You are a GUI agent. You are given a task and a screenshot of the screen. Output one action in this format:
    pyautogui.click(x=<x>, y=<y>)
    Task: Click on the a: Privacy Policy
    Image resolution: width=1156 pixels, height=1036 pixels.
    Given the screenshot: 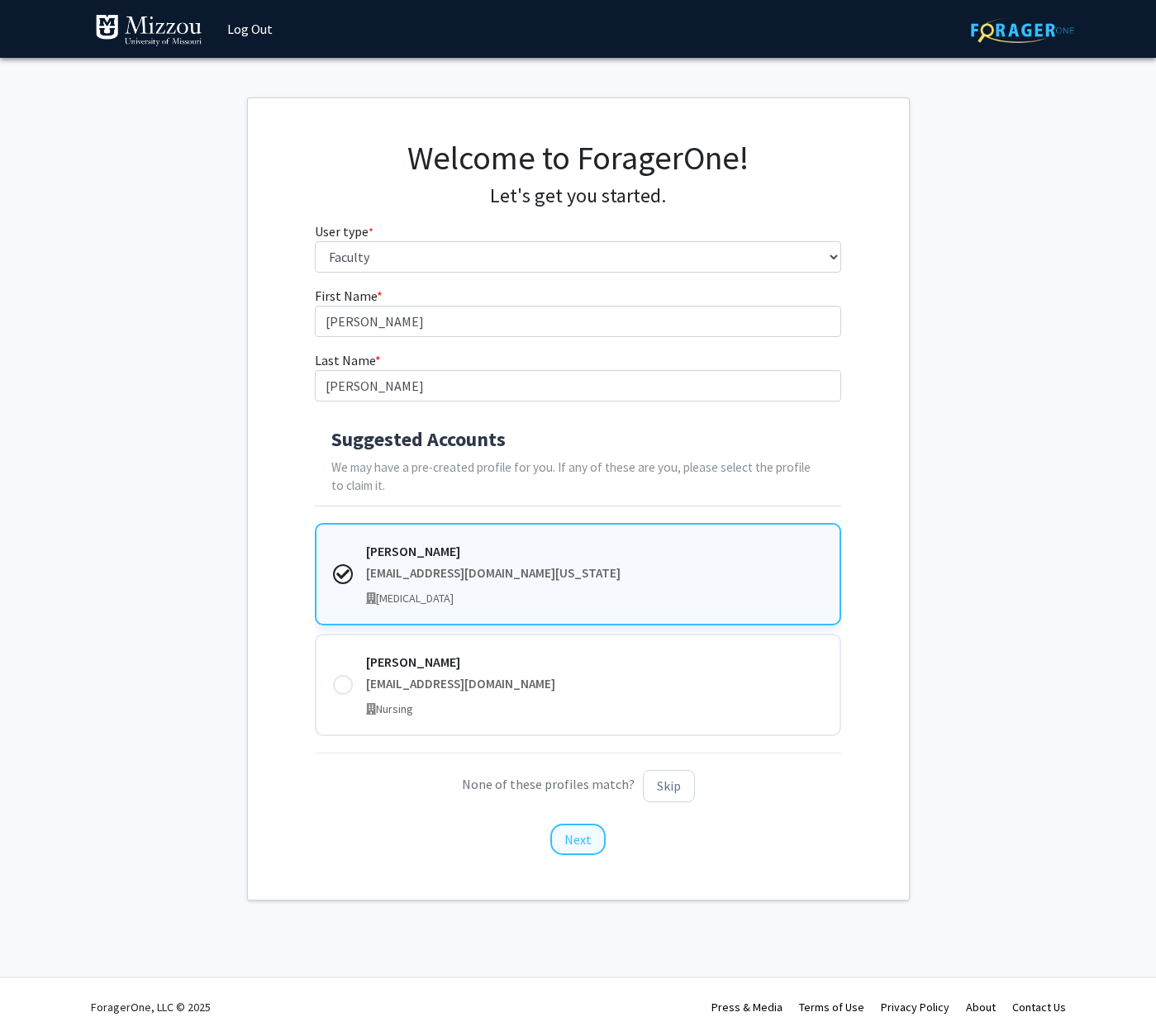 What is the action you would take?
    pyautogui.click(x=914, y=1008)
    